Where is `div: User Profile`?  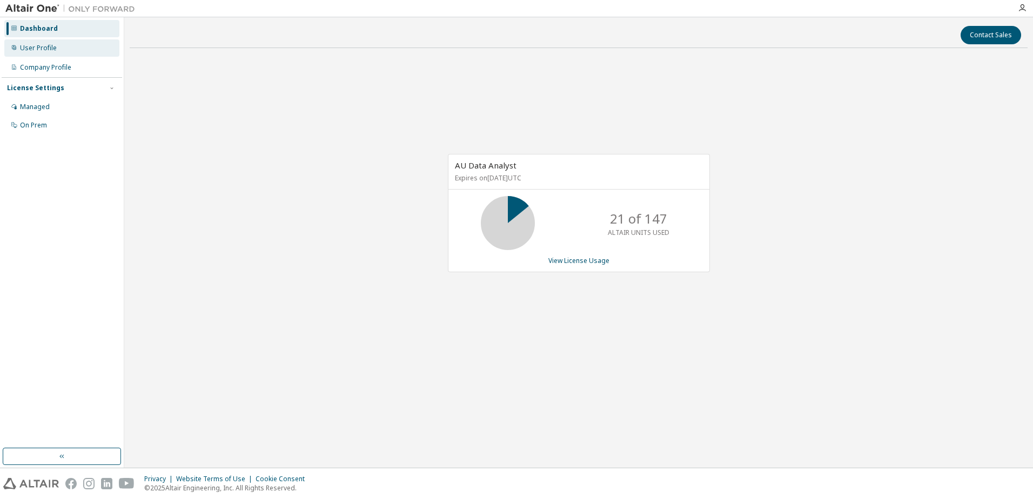 div: User Profile is located at coordinates (38, 48).